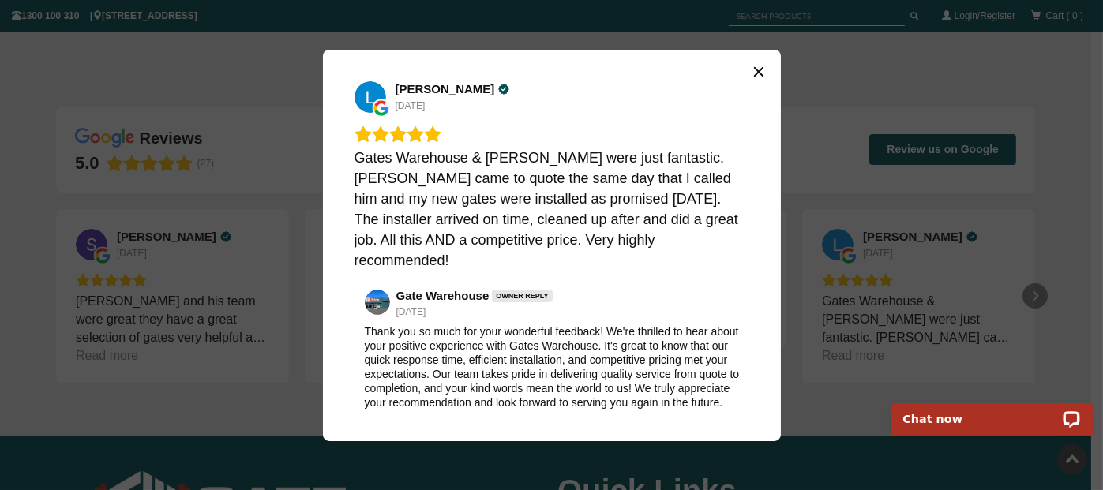  Describe the element at coordinates (759, 72) in the screenshot. I see `button: Close` at that location.